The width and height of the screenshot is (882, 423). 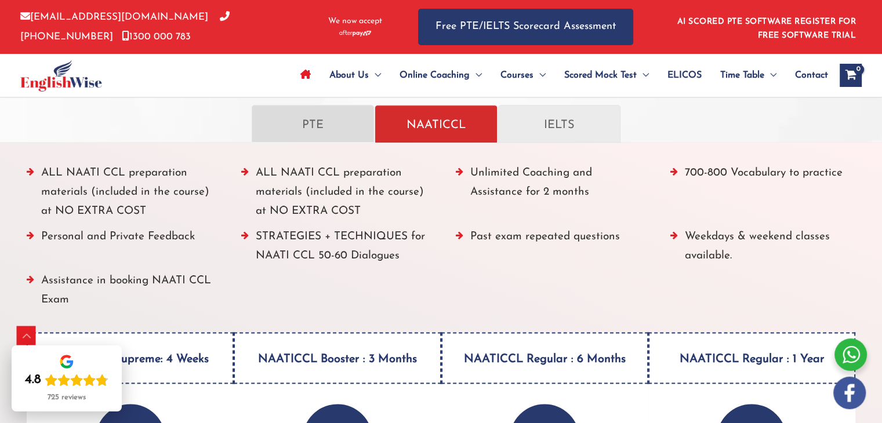 I want to click on img: Afterpay-Logo, so click(x=355, y=33).